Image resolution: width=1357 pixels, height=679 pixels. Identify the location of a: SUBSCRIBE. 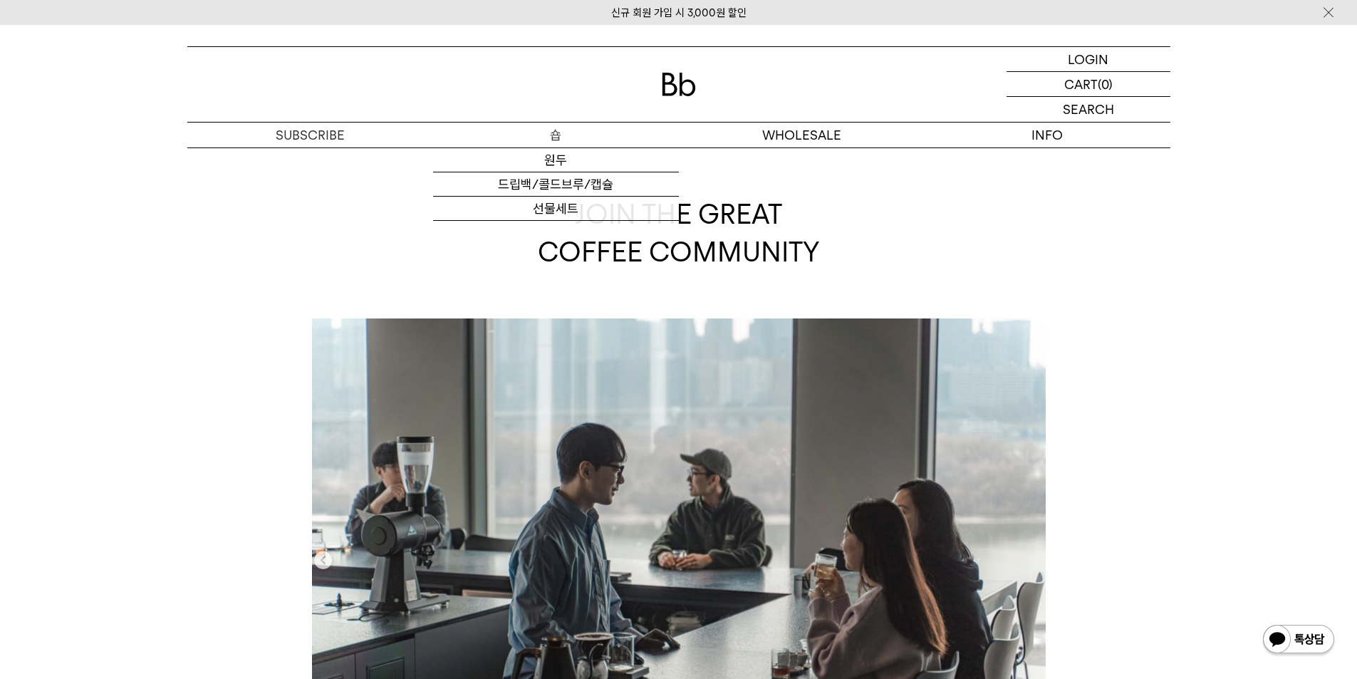
(310, 135).